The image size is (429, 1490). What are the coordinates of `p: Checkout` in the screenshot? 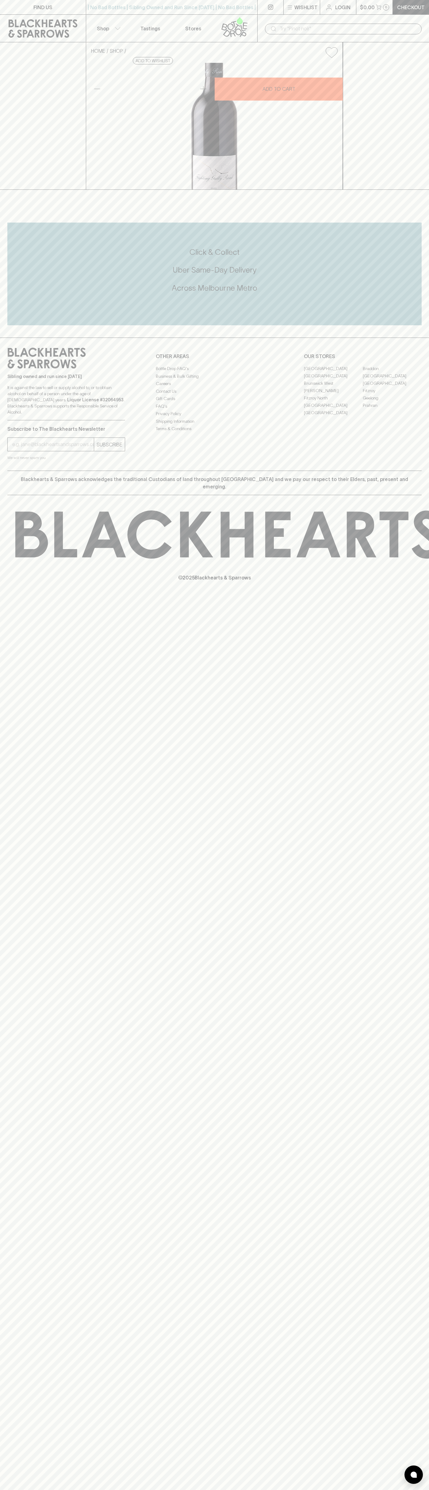 It's located at (411, 7).